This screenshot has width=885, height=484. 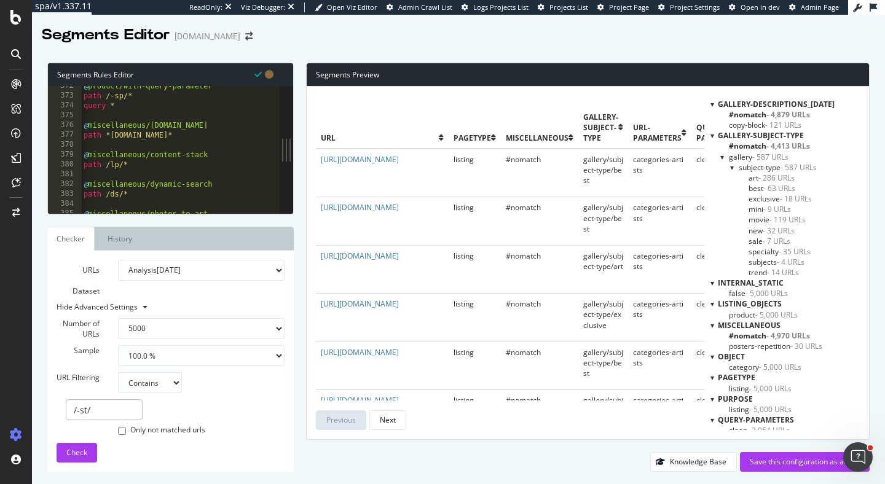 What do you see at coordinates (814, 7) in the screenshot?
I see `a: Admin Page` at bounding box center [814, 7].